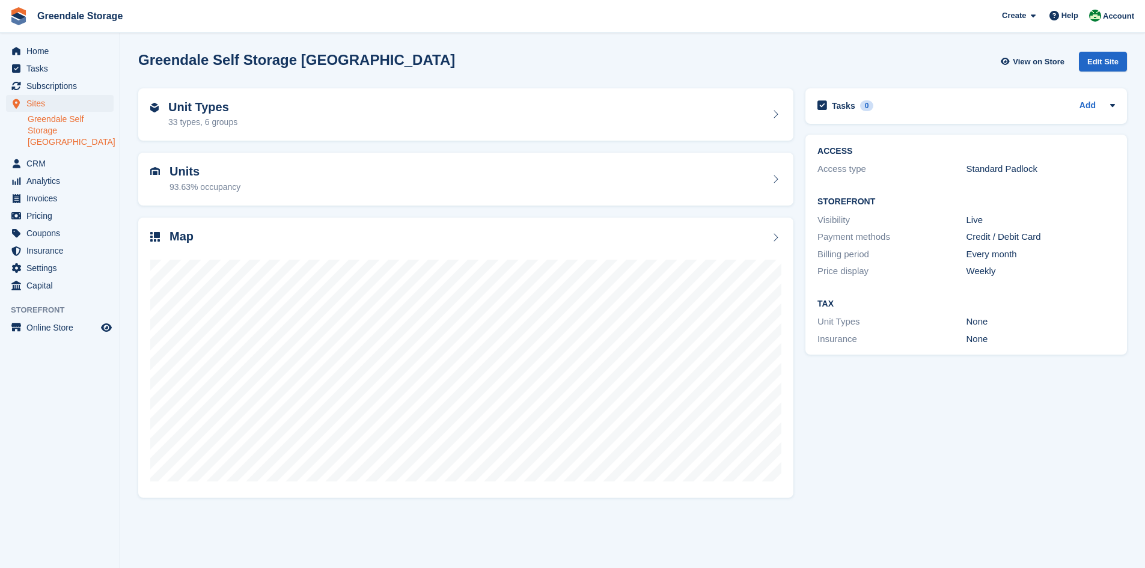 The image size is (1145, 568). I want to click on a: Preview store, so click(106, 328).